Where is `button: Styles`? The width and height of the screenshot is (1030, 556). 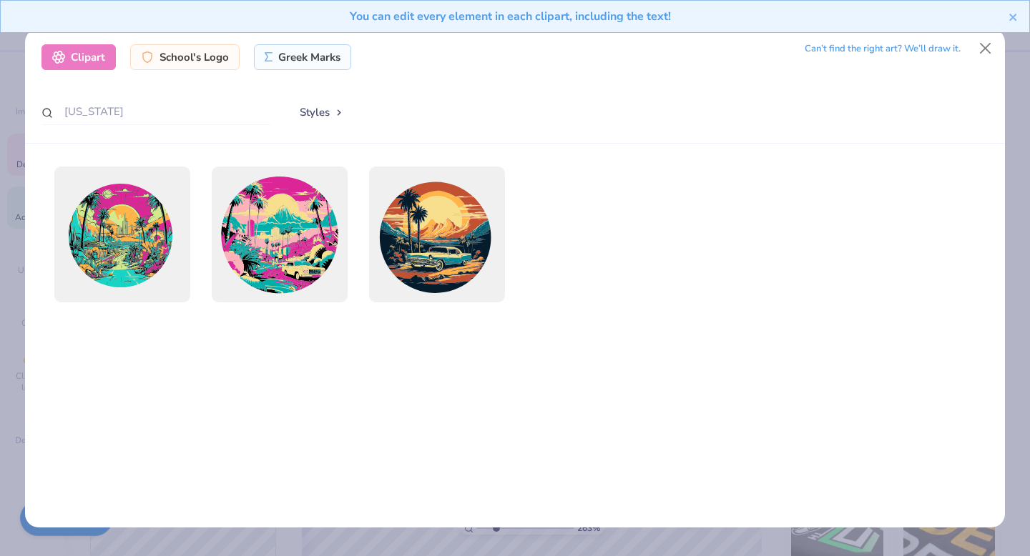 button: Styles is located at coordinates (322, 112).